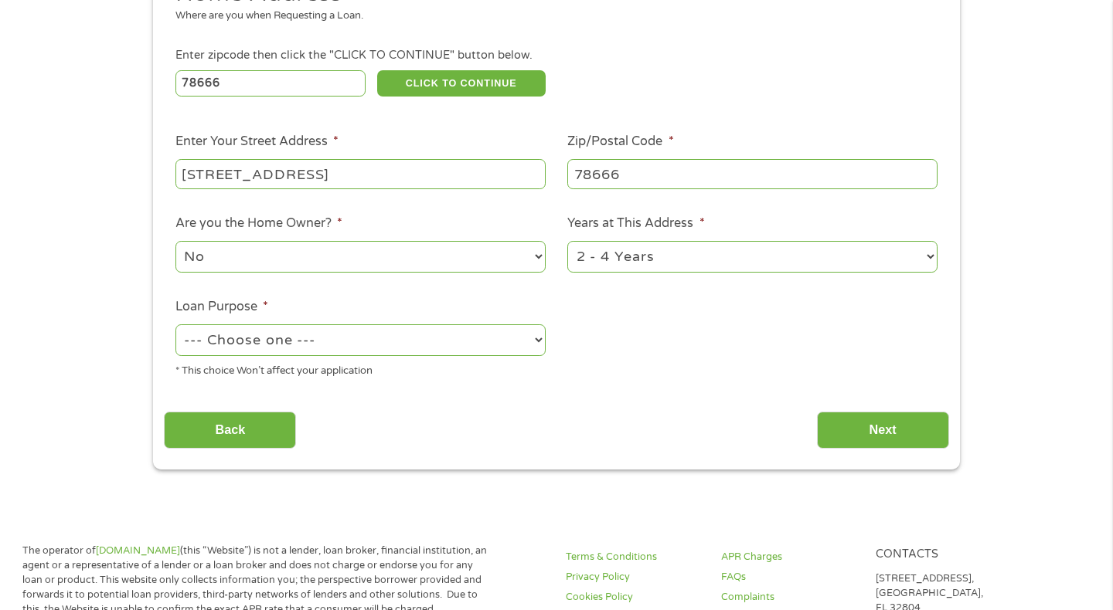  What do you see at coordinates (634, 597) in the screenshot?
I see `a: Cookies Policy` at bounding box center [634, 597].